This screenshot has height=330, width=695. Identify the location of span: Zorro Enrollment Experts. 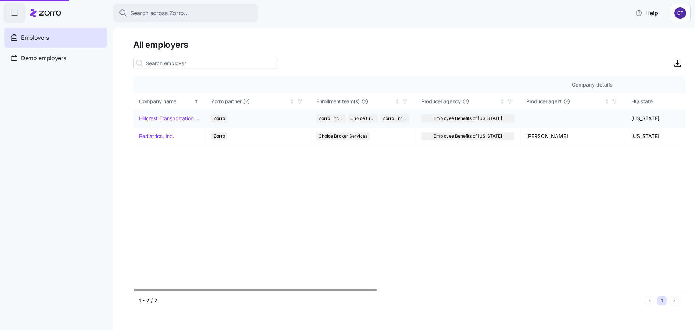
(395, 118).